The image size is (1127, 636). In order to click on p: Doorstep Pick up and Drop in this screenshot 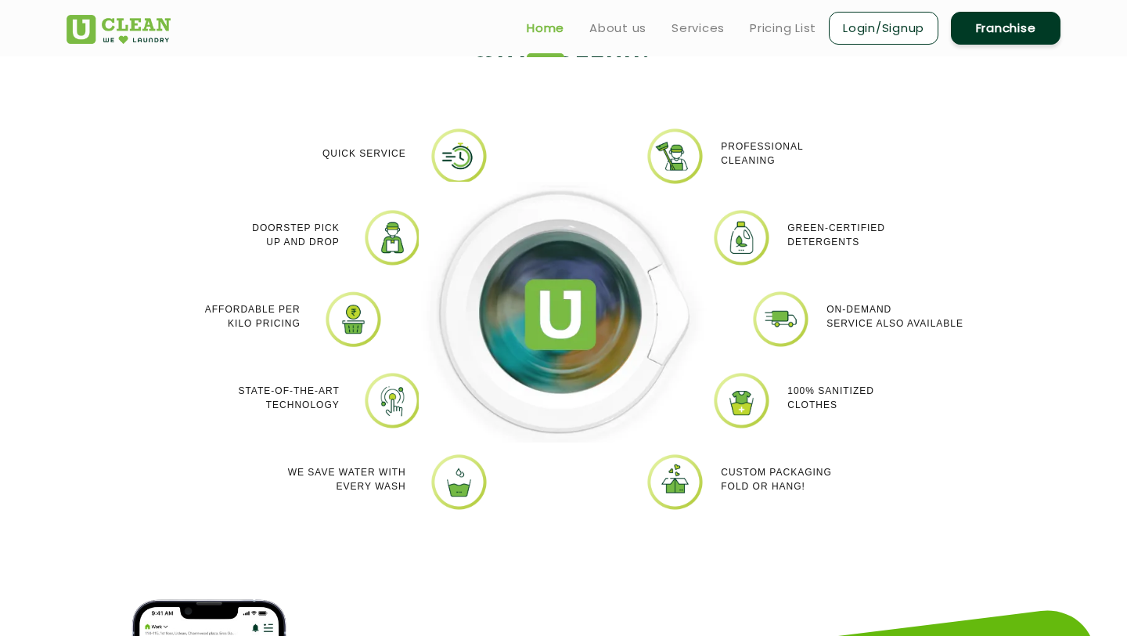, I will do `click(295, 235)`.